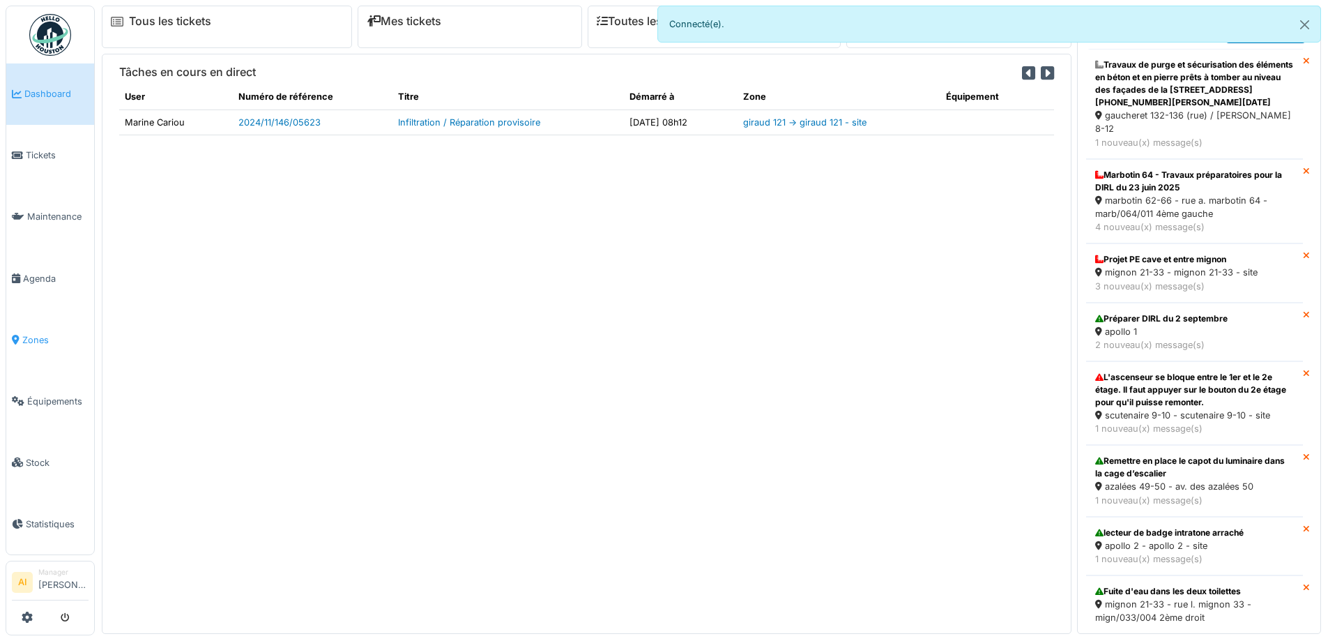 Image resolution: width=1328 pixels, height=641 pixels. What do you see at coordinates (1194, 227) in the screenshot?
I see `div: 4 nouveau(x) message(s)` at bounding box center [1194, 227].